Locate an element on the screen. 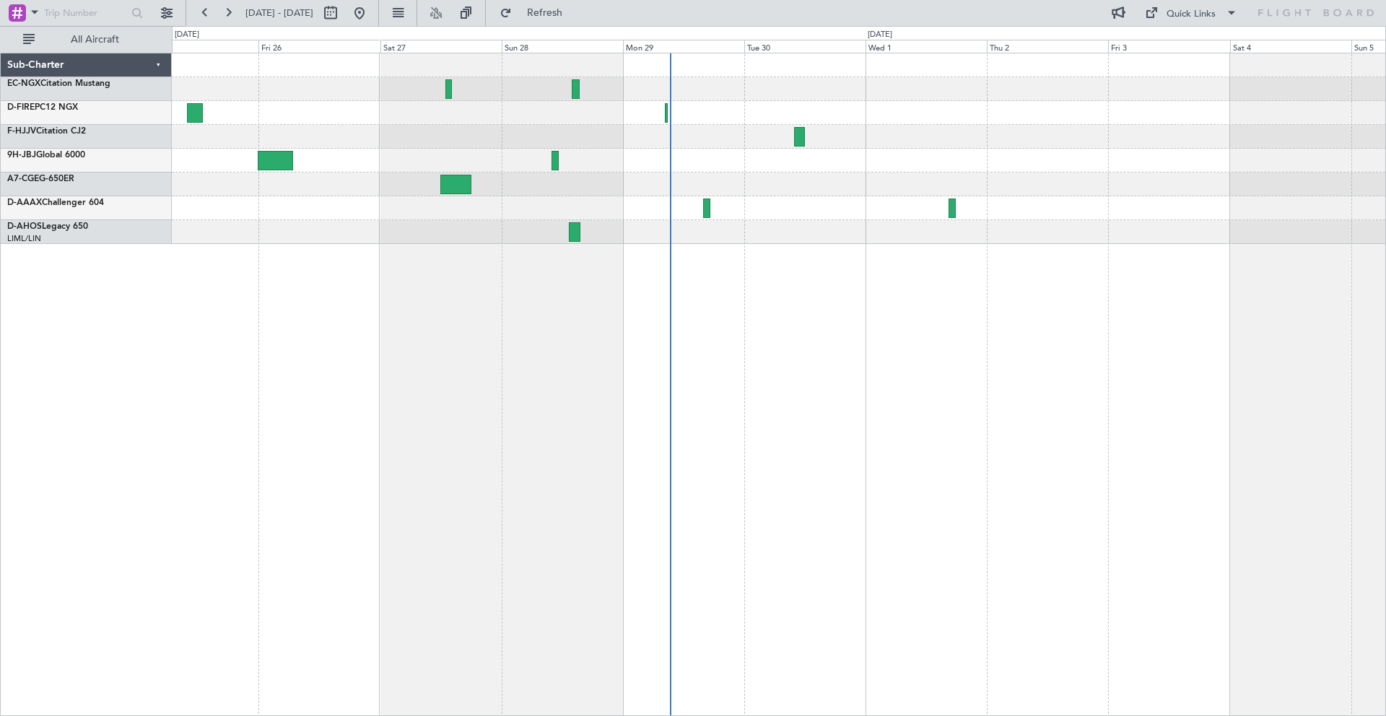 This screenshot has width=1386, height=716. div: Mon 29 is located at coordinates (684, 46).